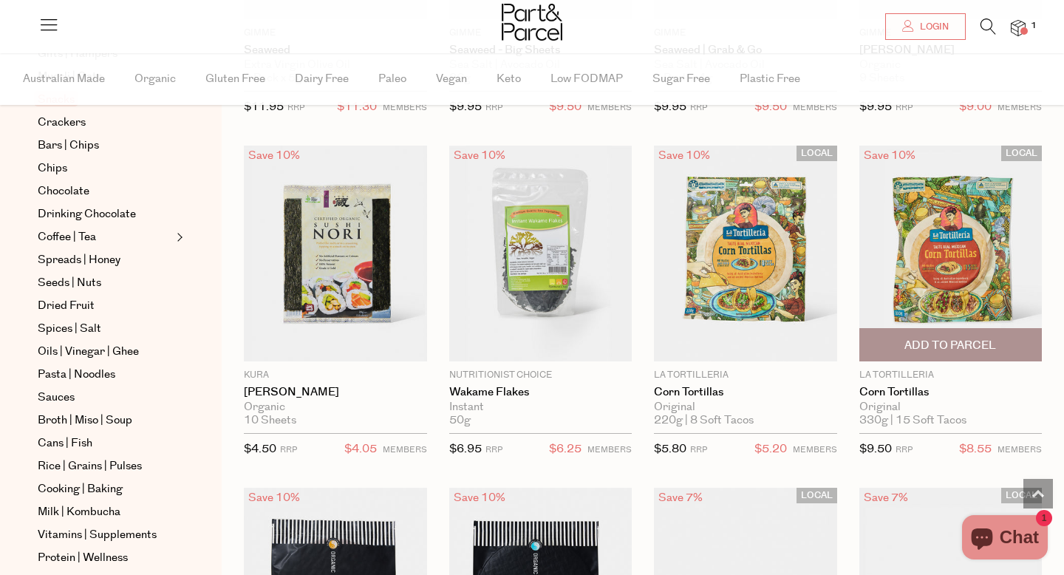 This screenshot has width=1064, height=575. I want to click on span: Coffee | Tea, so click(67, 237).